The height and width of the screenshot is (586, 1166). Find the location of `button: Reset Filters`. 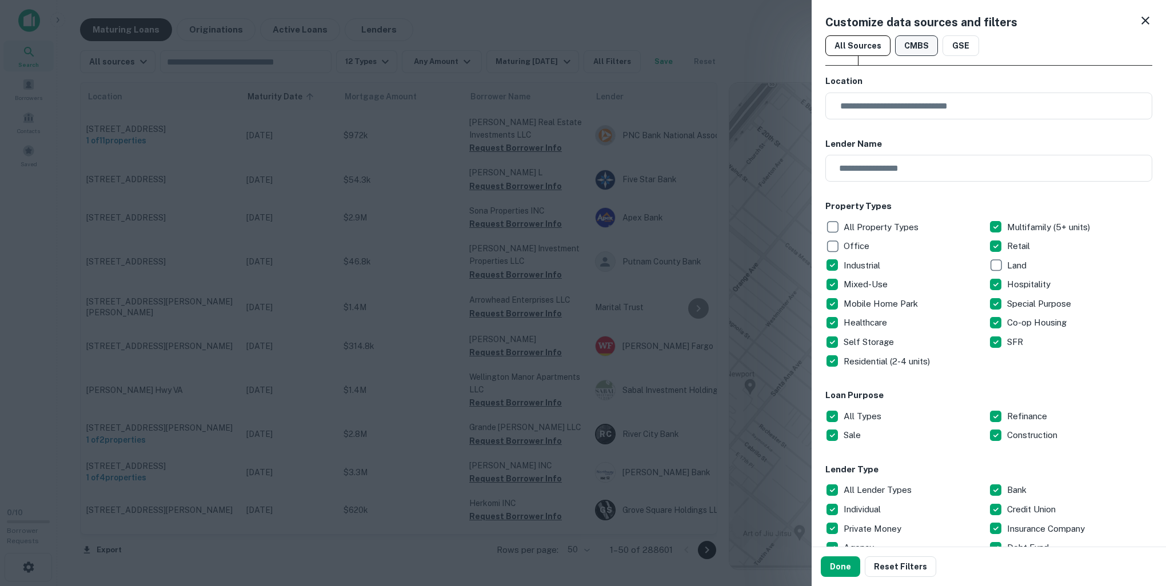

button: Reset Filters is located at coordinates (900, 567).